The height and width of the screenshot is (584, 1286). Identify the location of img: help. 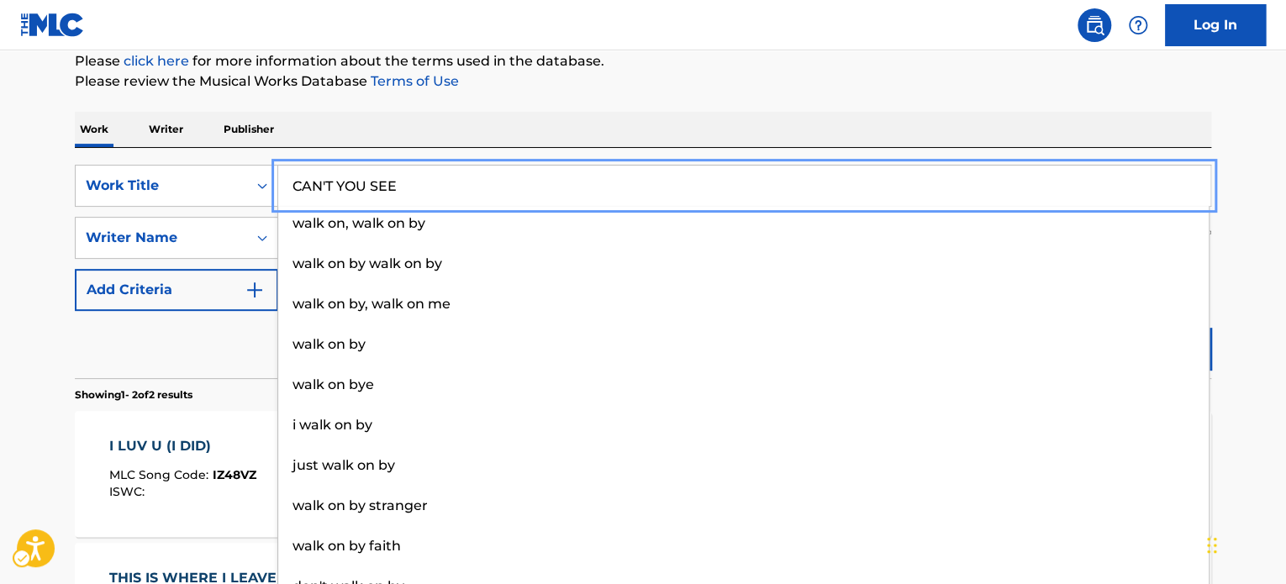
(1138, 25).